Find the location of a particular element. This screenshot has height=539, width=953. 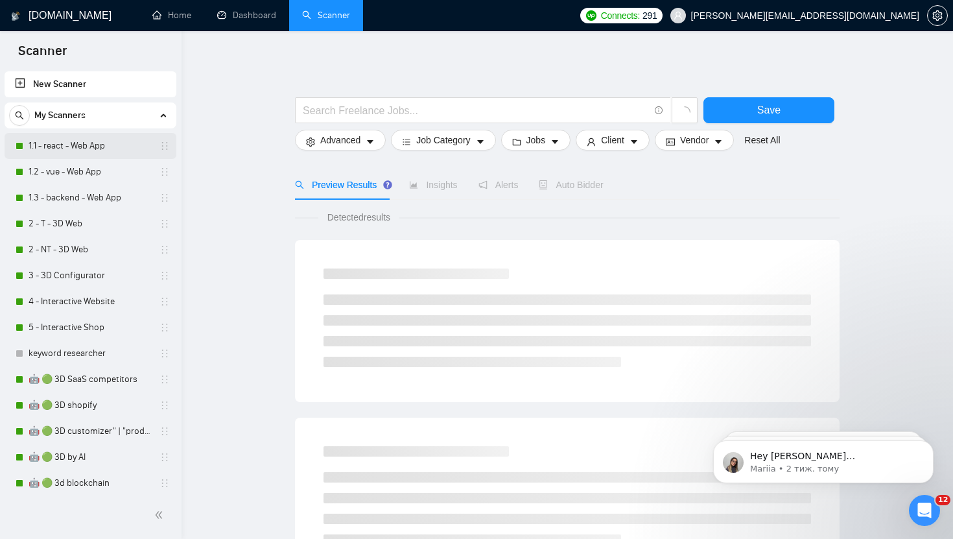

img: Profile image for Mariia is located at coordinates (40, 49).